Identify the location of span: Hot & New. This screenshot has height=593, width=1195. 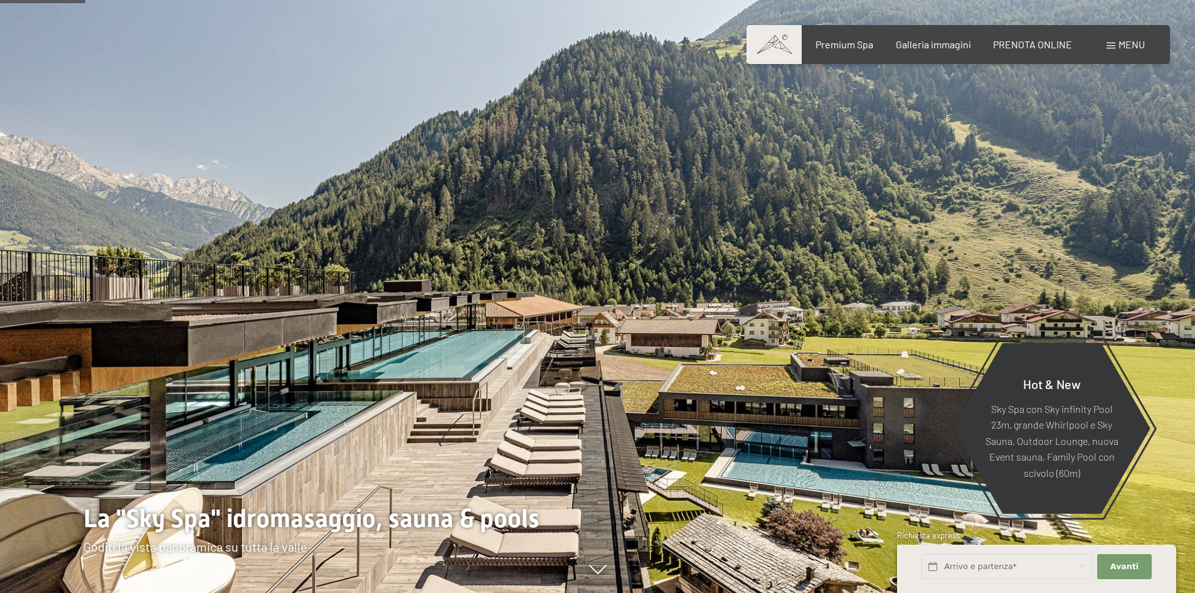
(1052, 383).